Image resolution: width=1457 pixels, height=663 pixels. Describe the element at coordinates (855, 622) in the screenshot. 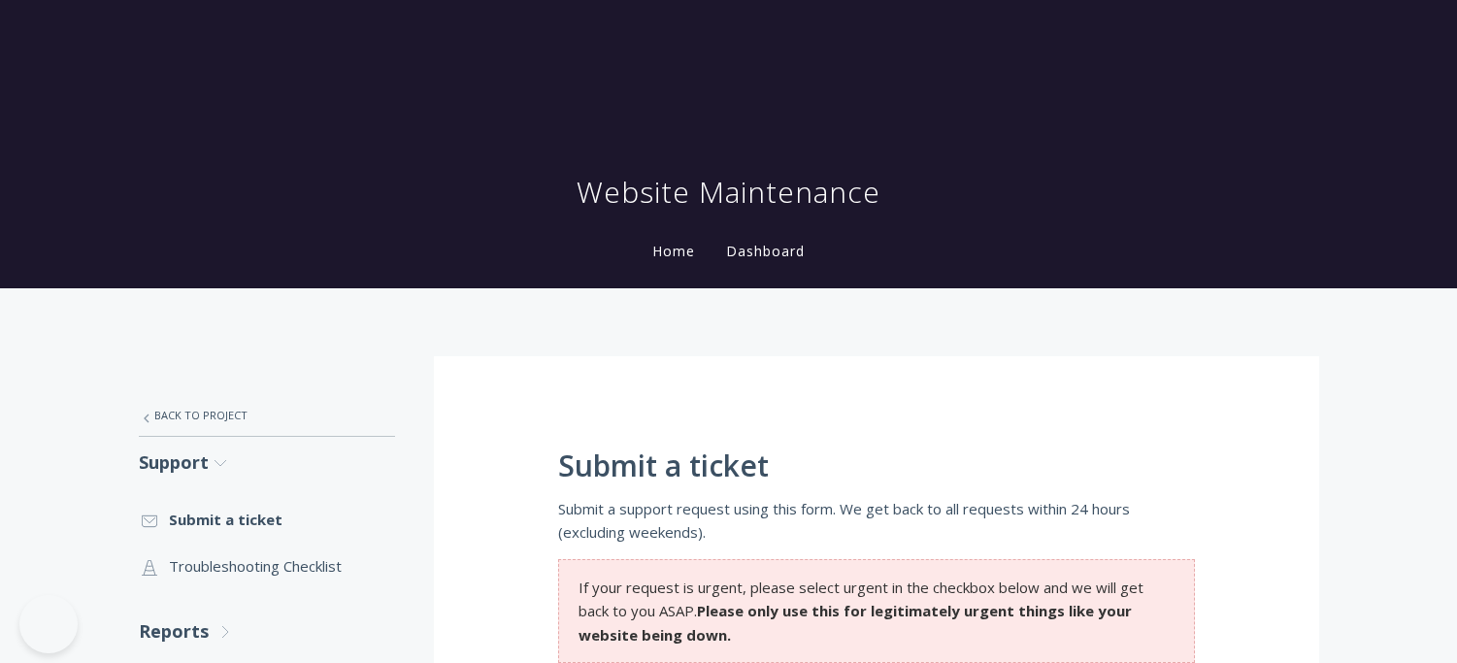

I see `strong: Please only use this for legitimately urgent things like your website being down.` at that location.